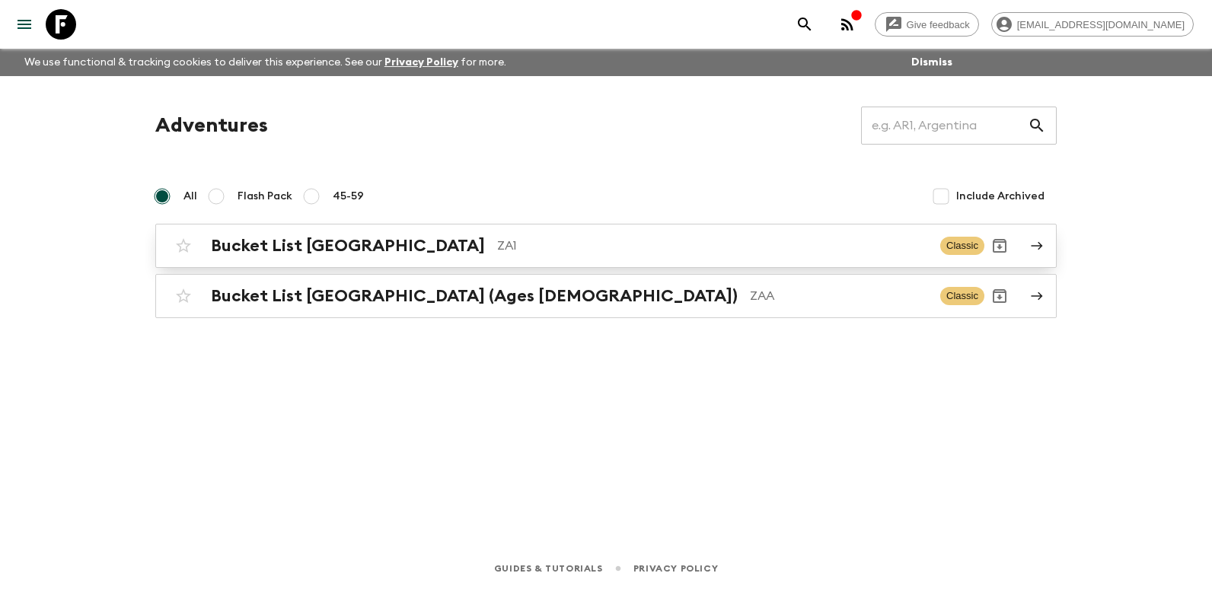 This screenshot has height=589, width=1212. What do you see at coordinates (713, 246) in the screenshot?
I see `p: ZA1` at bounding box center [713, 246].